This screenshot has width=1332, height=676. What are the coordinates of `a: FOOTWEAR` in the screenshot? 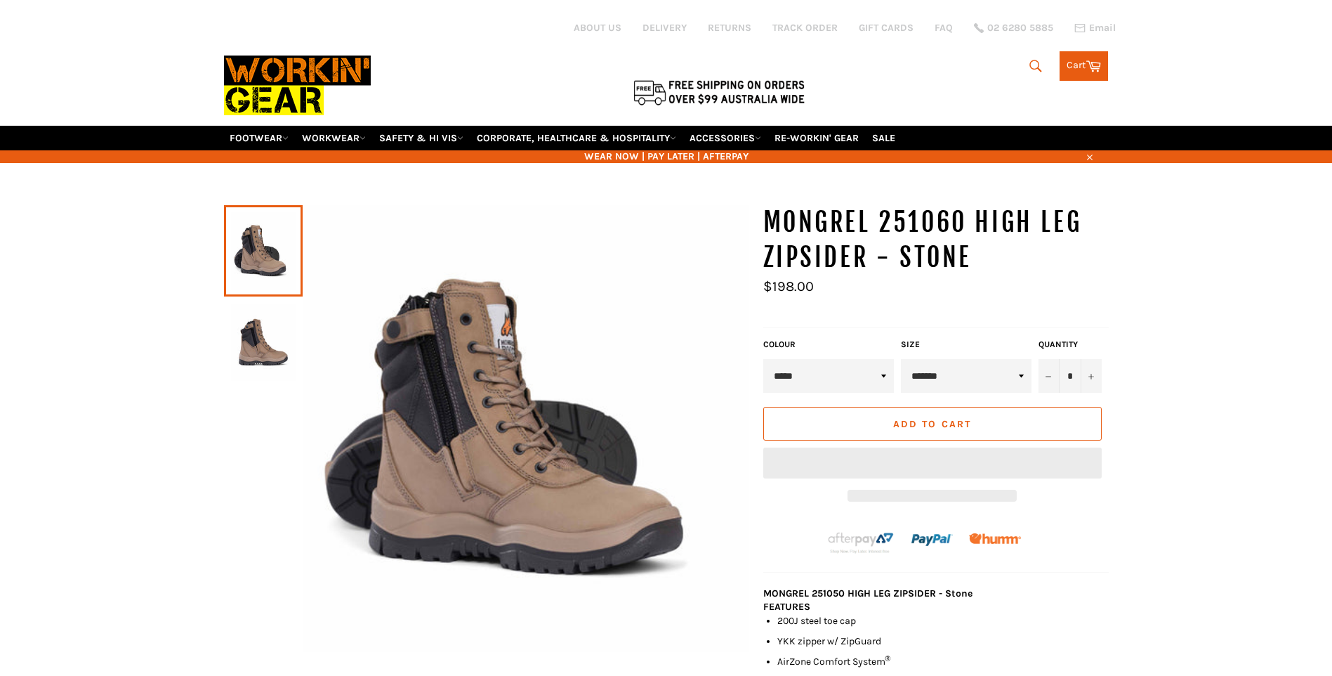 It's located at (259, 138).